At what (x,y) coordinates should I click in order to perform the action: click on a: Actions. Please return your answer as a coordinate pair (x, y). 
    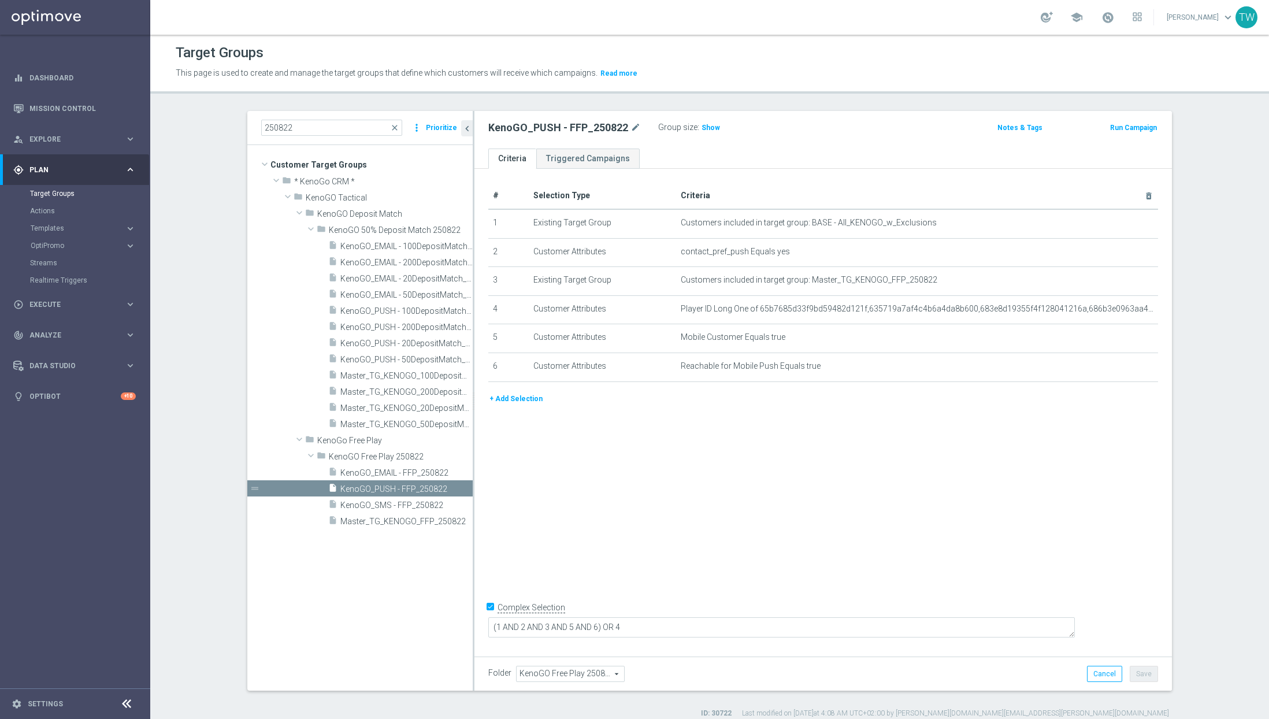
    Looking at the image, I should click on (75, 211).